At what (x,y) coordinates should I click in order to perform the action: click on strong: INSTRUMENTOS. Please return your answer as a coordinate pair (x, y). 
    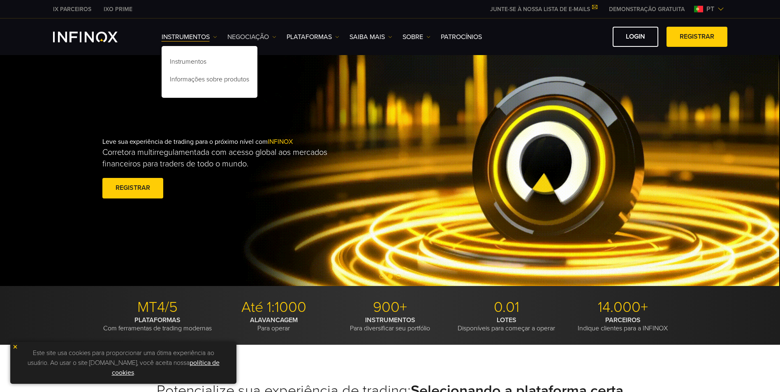
    Looking at the image, I should click on (390, 320).